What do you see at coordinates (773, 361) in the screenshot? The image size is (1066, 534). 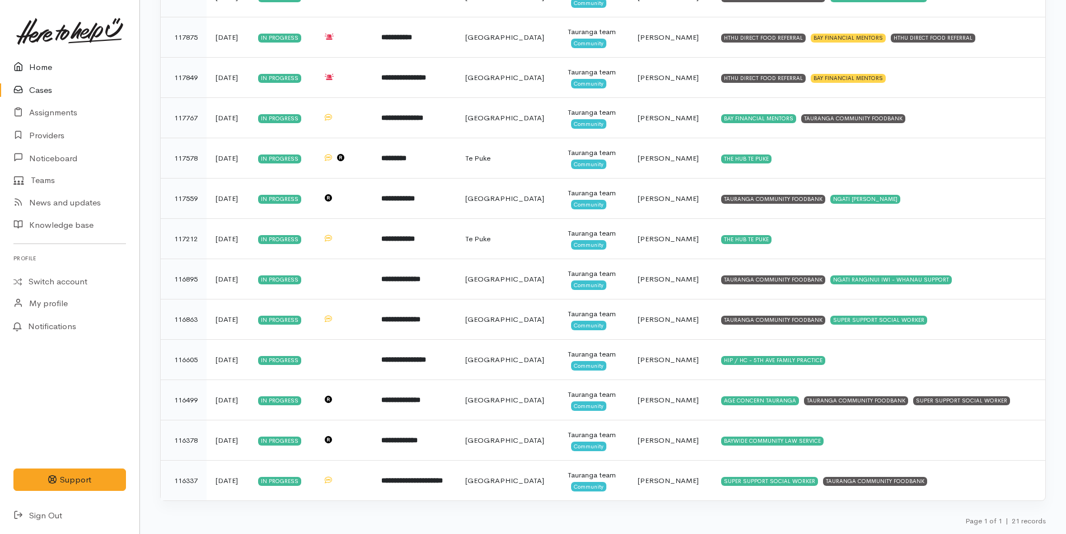 I see `div: HIP / HC - 5TH AVE FAMILY PRACTICE` at bounding box center [773, 361].